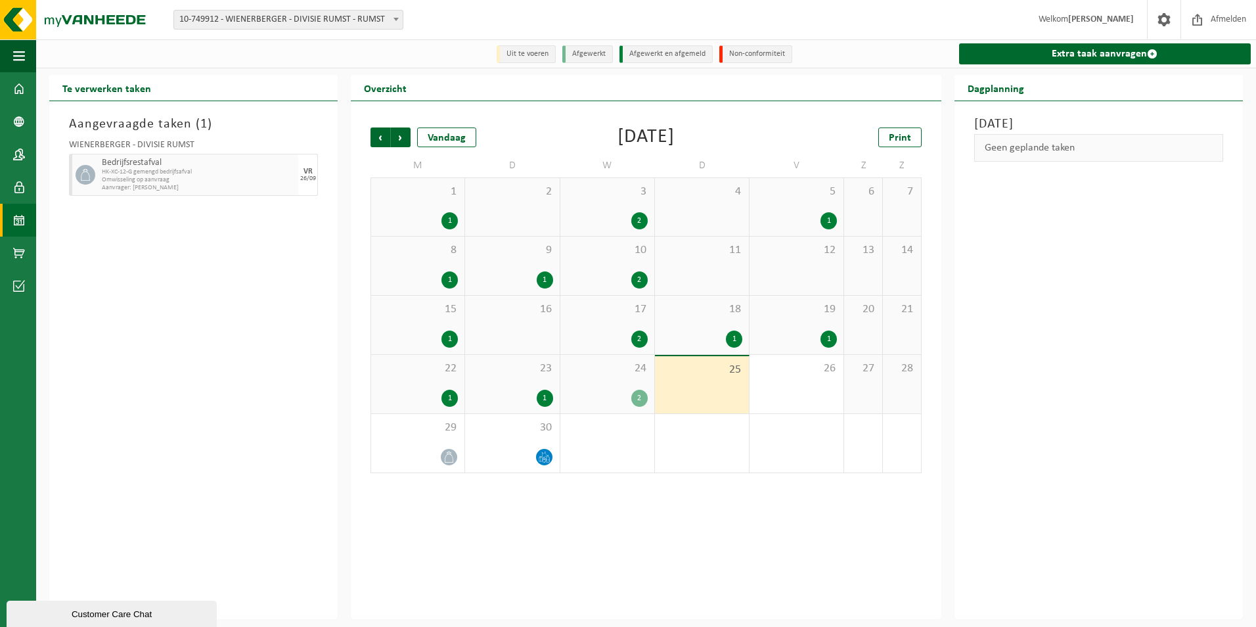 This screenshot has height=627, width=1256. What do you see at coordinates (587, 54) in the screenshot?
I see `li: Afgewerkt` at bounding box center [587, 54].